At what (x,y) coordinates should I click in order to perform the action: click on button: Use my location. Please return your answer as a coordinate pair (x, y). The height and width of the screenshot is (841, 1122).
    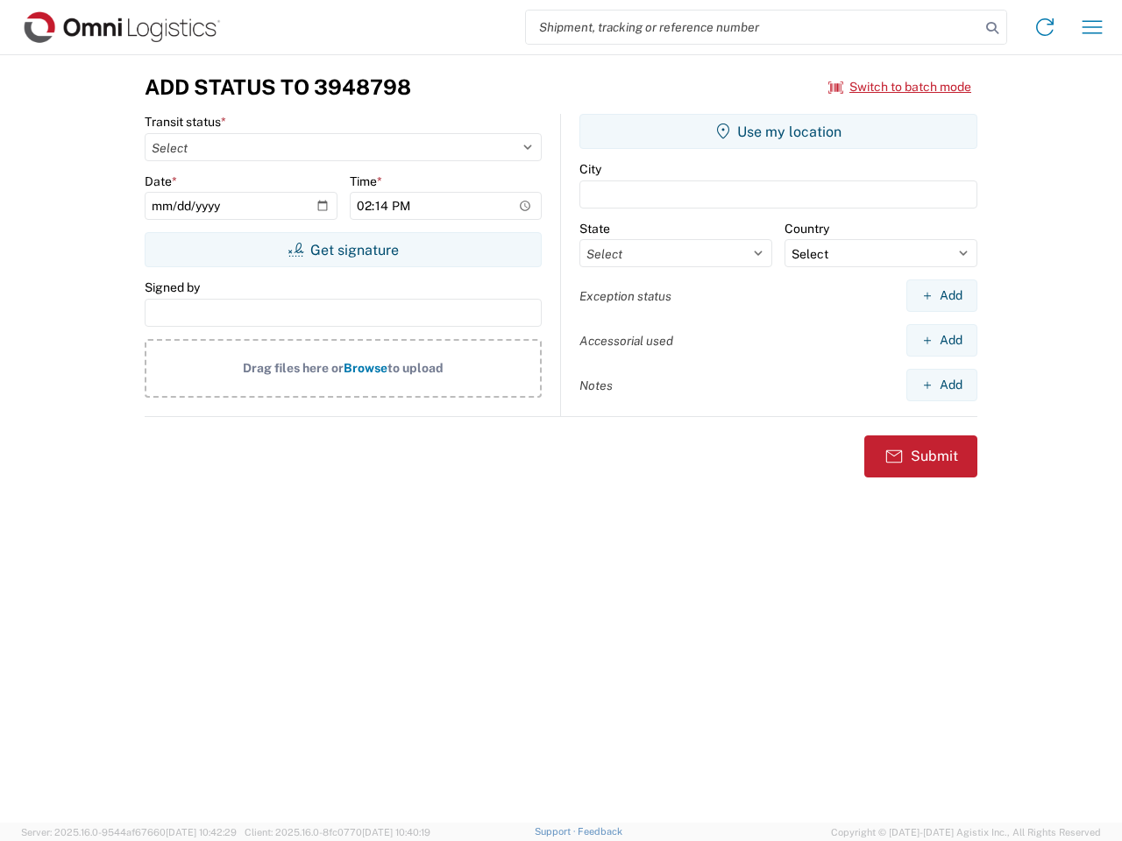
    Looking at the image, I should click on (778, 131).